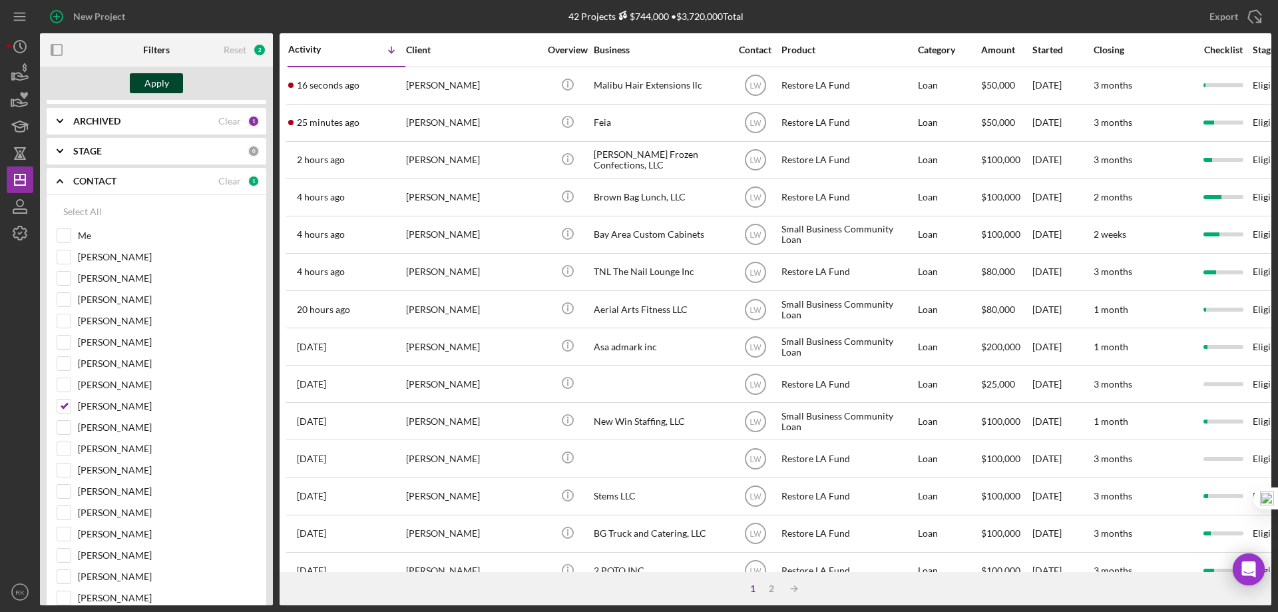 The height and width of the screenshot is (612, 1278). What do you see at coordinates (660, 85) in the screenshot?
I see `div: Malibu Hair Extensions llc` at bounding box center [660, 85].